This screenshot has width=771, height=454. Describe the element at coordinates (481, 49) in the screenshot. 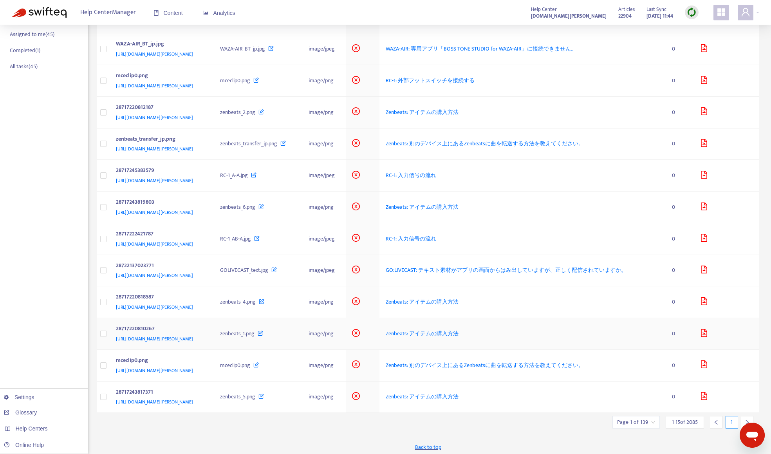

I see `span: WAZA-AIR: 専用アプリ「BOSS TONE STUDIO for WAZA-AIR」に接続できません。` at that location.